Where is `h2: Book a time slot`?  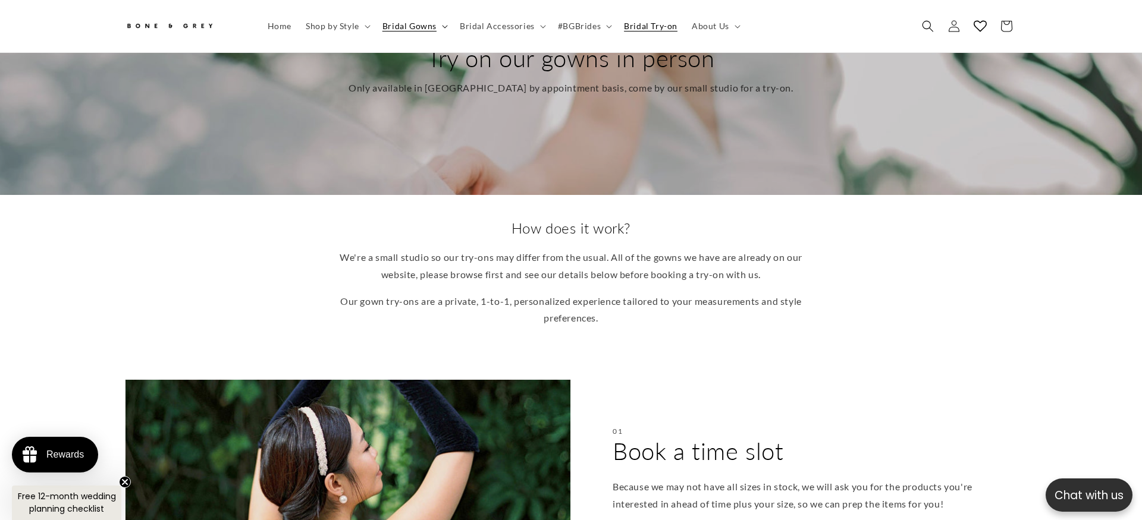
h2: Book a time slot is located at coordinates (698, 451).